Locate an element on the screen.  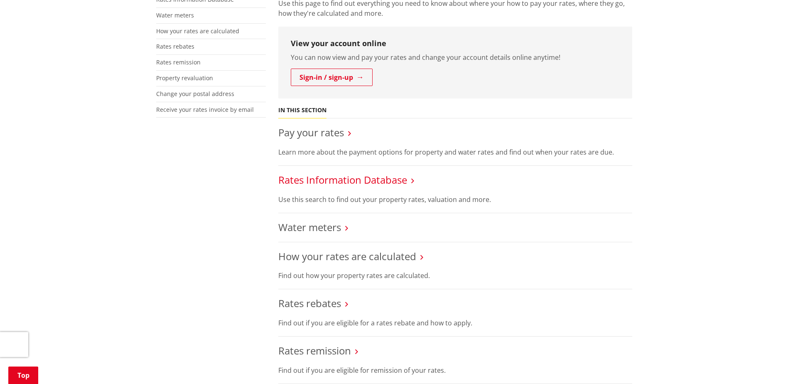
p: Find out if you are eligible for remission of your rates. is located at coordinates (455, 370).